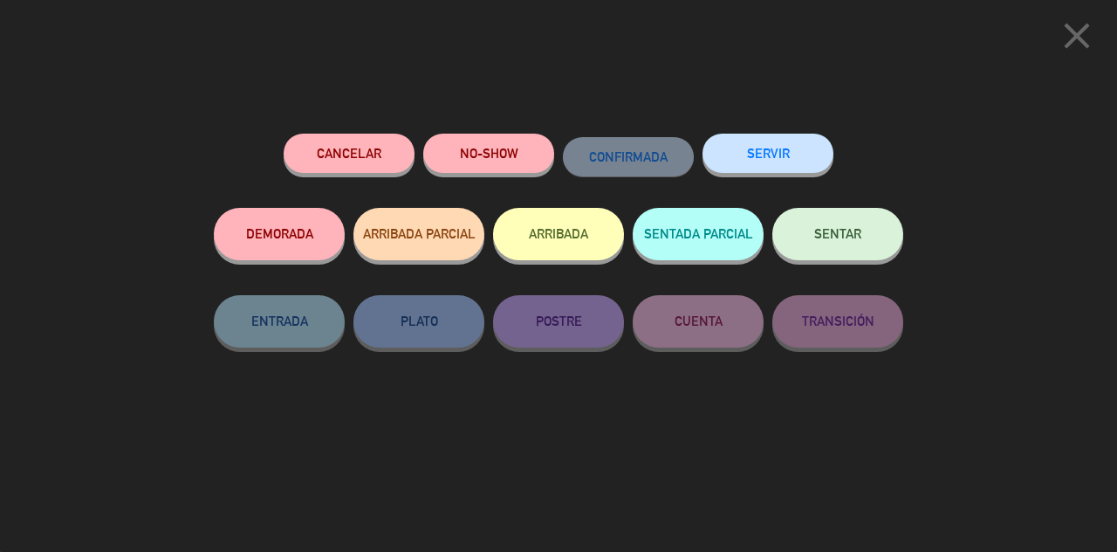  I want to click on button: TRANSICIÓN, so click(838, 321).